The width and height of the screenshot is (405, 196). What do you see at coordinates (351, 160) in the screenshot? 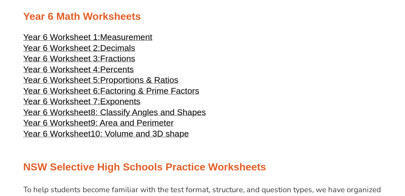
I see `div: Chat Widget` at bounding box center [351, 160].